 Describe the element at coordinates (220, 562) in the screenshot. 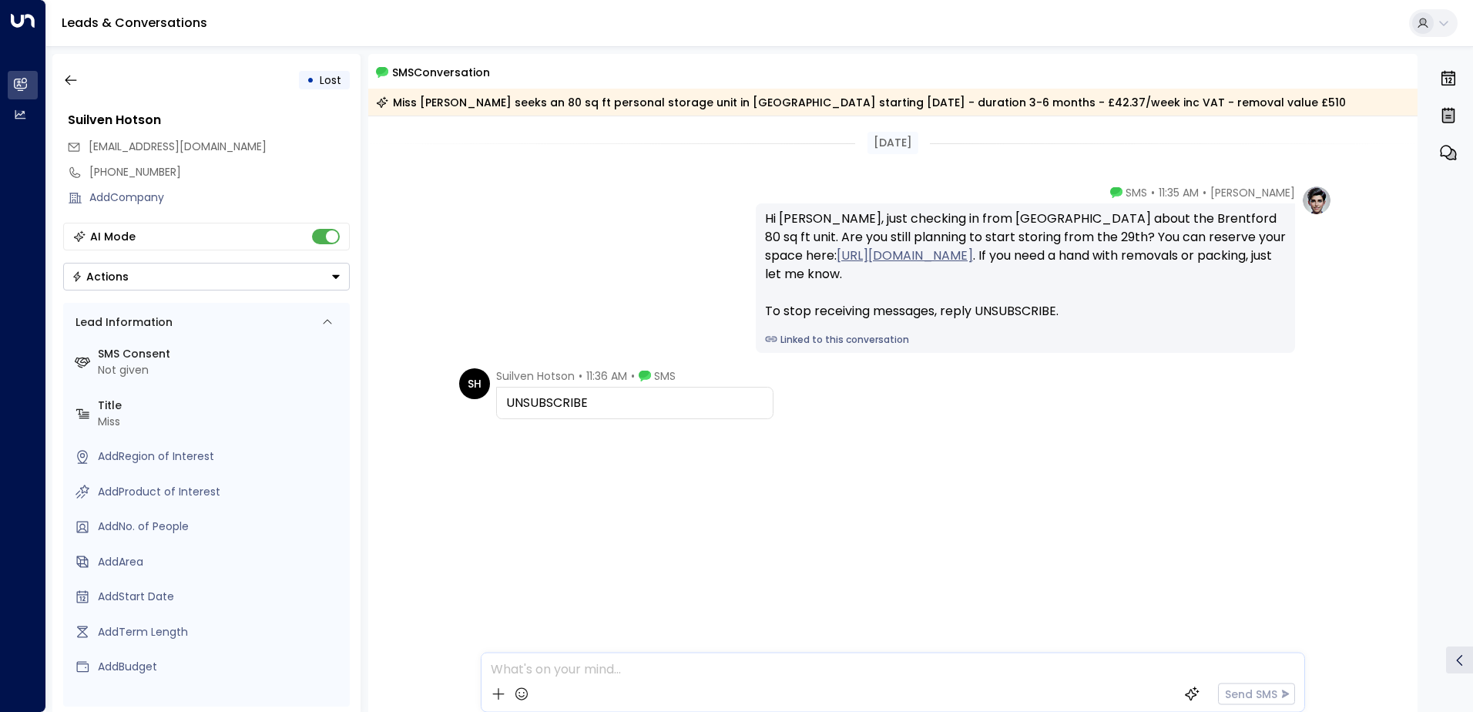

I see `div: AddArea` at that location.